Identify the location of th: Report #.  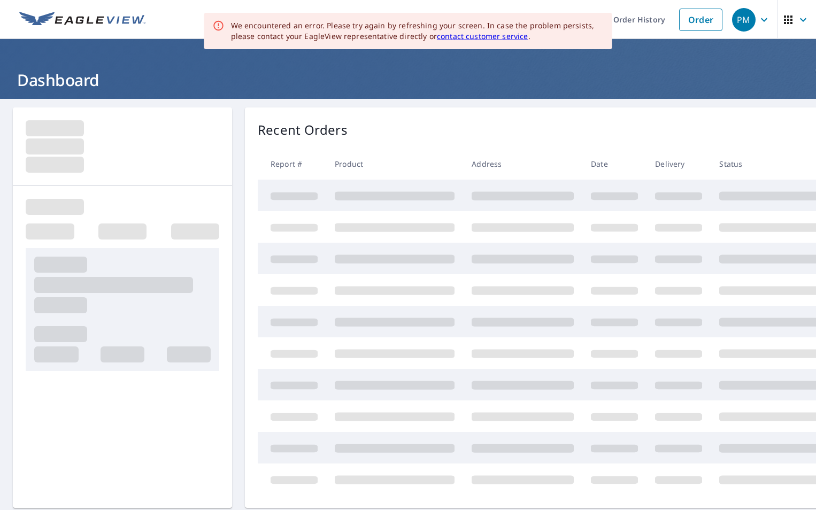
(292, 164).